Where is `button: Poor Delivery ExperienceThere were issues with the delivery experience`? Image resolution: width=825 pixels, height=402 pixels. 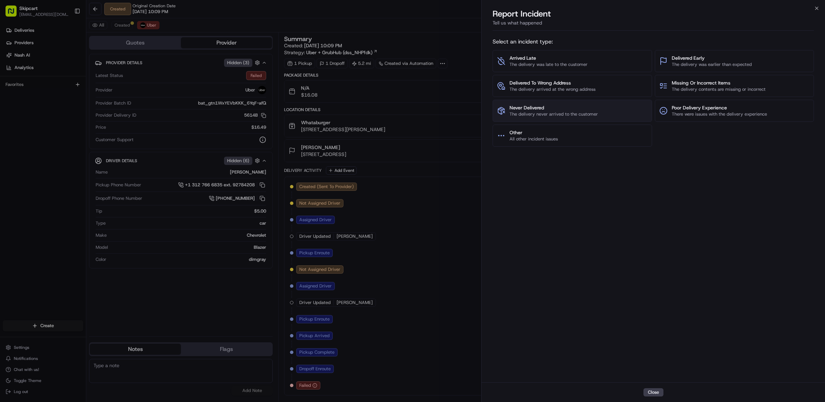 button: Poor Delivery ExperienceThere were issues with the delivery experience is located at coordinates (734, 111).